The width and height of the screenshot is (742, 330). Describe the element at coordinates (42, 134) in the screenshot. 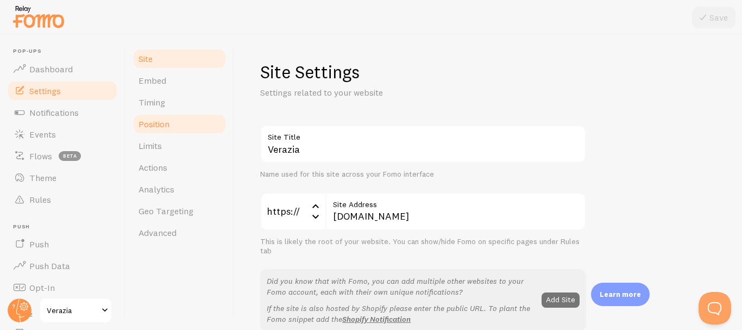

I see `span: Events` at that location.